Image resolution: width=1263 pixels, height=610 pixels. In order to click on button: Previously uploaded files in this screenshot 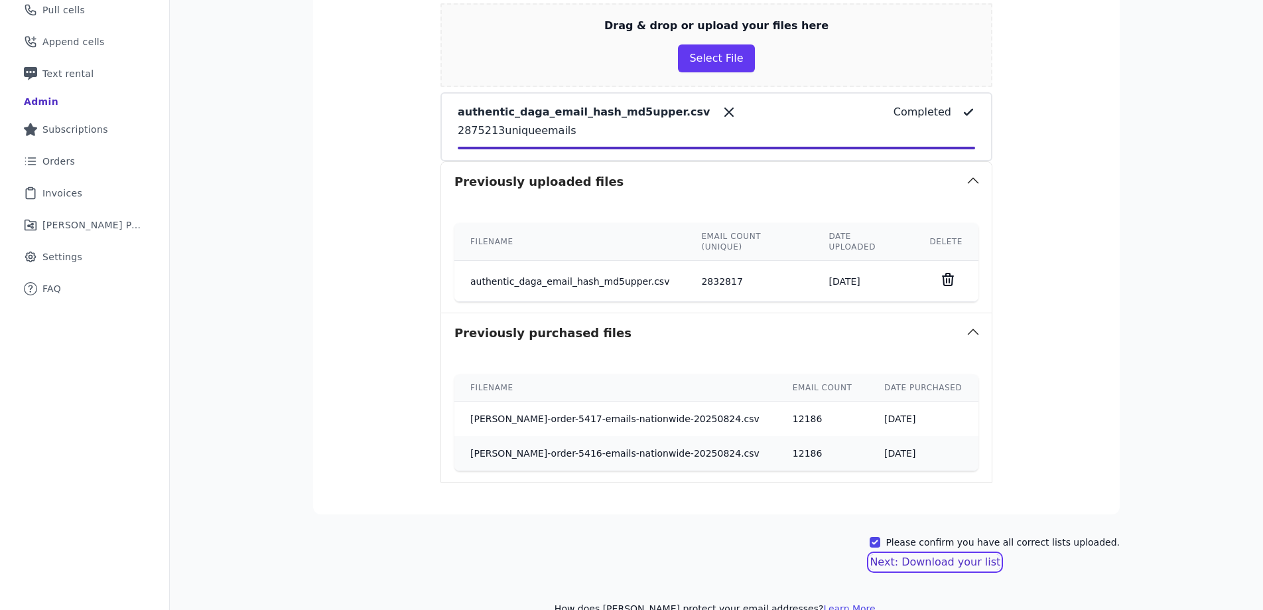, I will do `click(716, 182)`.